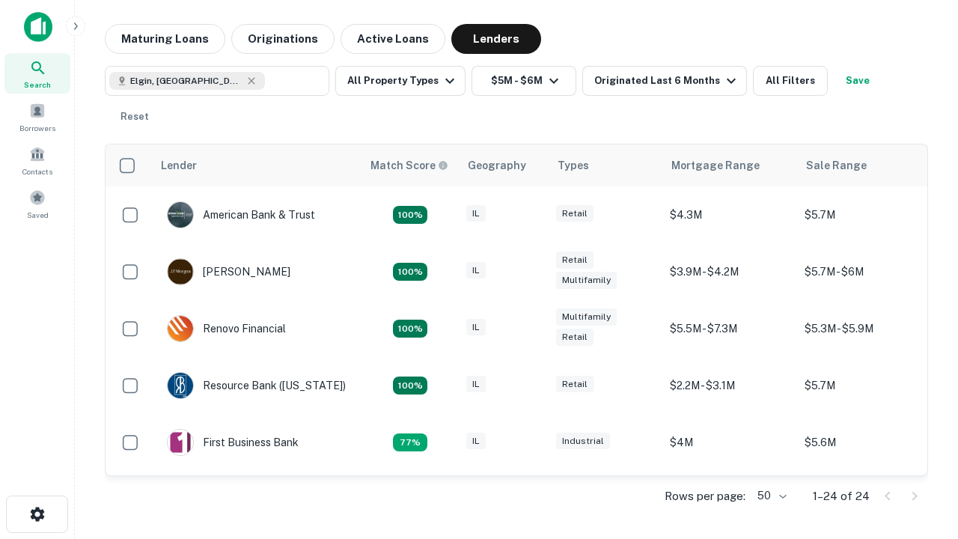 This screenshot has width=958, height=539. Describe the element at coordinates (37, 160) in the screenshot. I see `a: Contacts` at that location.